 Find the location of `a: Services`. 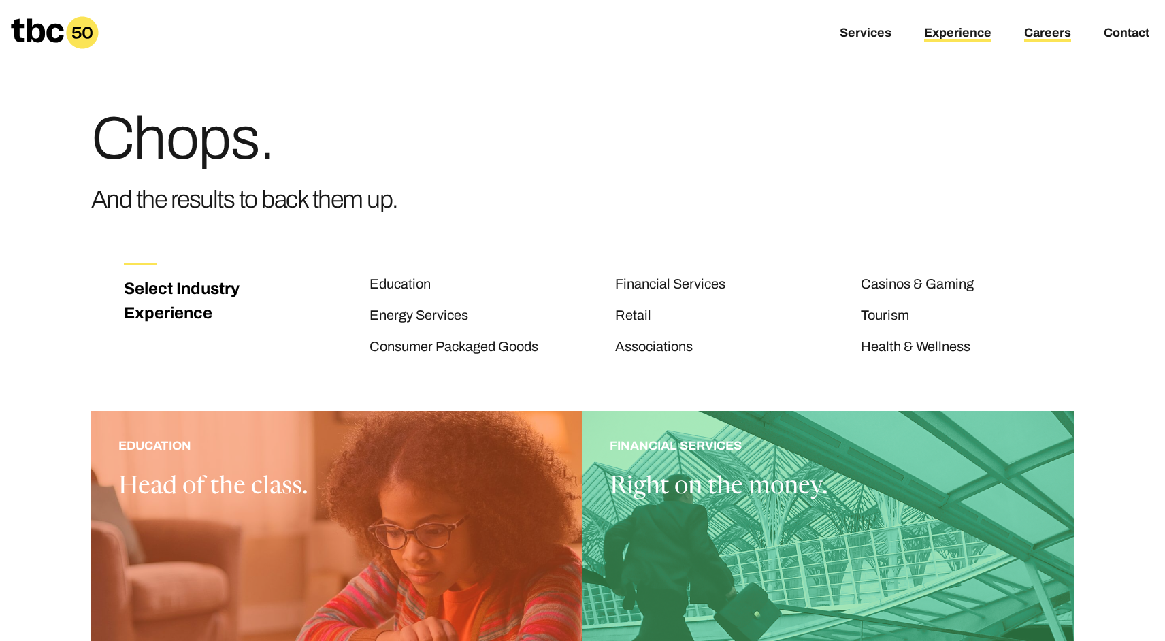

a: Services is located at coordinates (866, 34).